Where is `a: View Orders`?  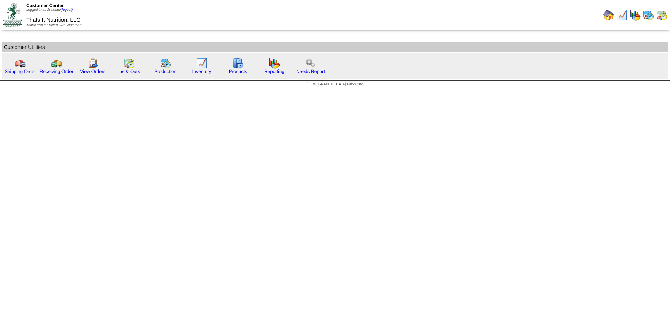
a: View Orders is located at coordinates (93, 71).